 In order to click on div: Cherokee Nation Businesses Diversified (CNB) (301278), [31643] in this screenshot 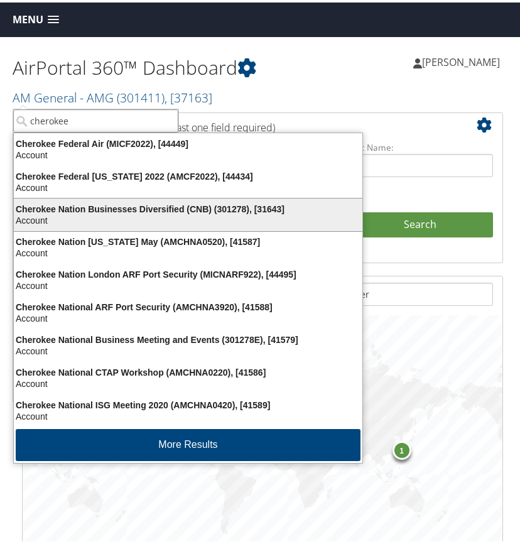, I will do `click(188, 207)`.